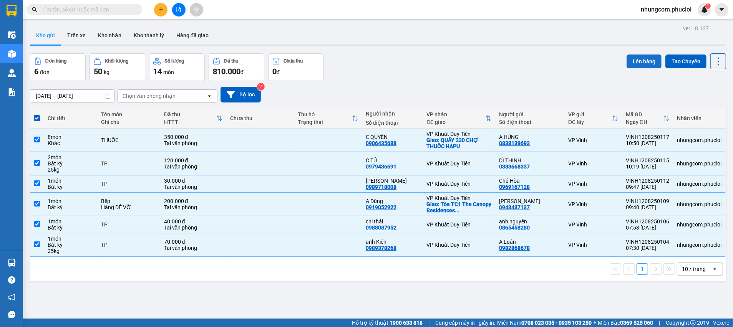 This screenshot has width=733, height=327. Describe the element at coordinates (556, 323) in the screenshot. I see `strong: 0708 023 035 - 0935 103 250` at that location.